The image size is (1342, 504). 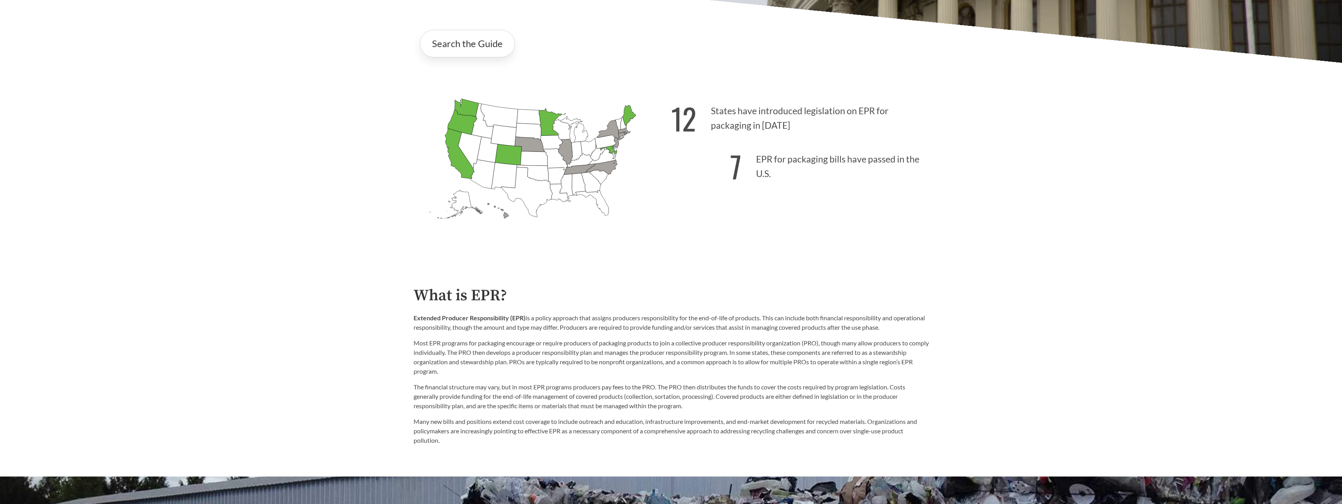 I want to click on strong: 7, so click(x=736, y=166).